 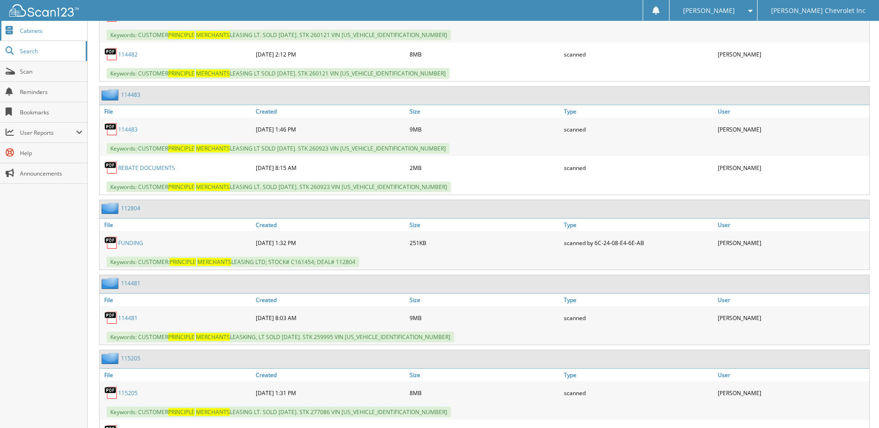 What do you see at coordinates (484, 168) in the screenshot?
I see `div: 2MB` at bounding box center [484, 168].